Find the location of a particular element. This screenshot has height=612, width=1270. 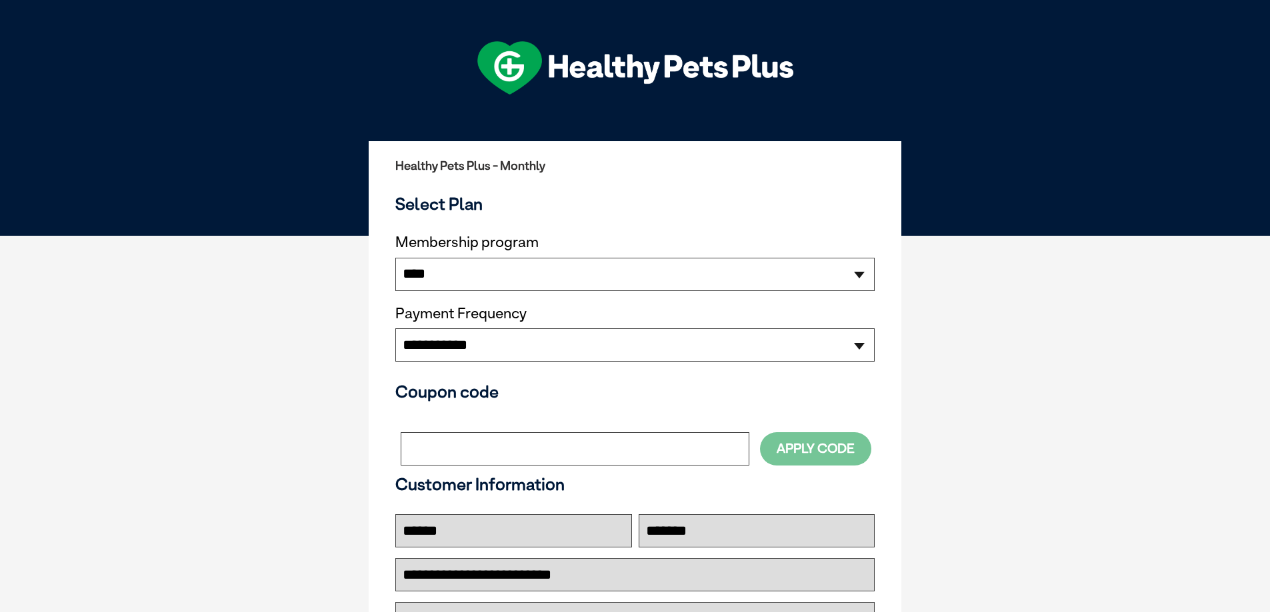

h3: Coupon code is located at coordinates (634, 392).